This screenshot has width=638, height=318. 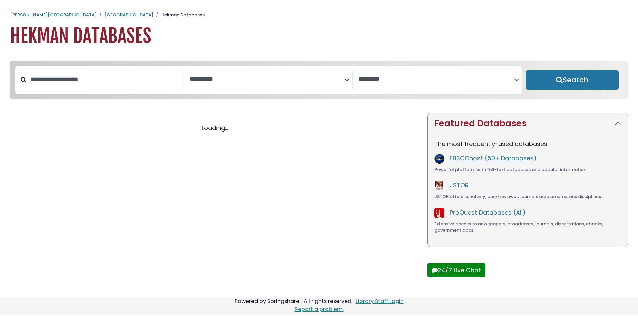 I want to click on nav: Search filters, so click(x=319, y=80).